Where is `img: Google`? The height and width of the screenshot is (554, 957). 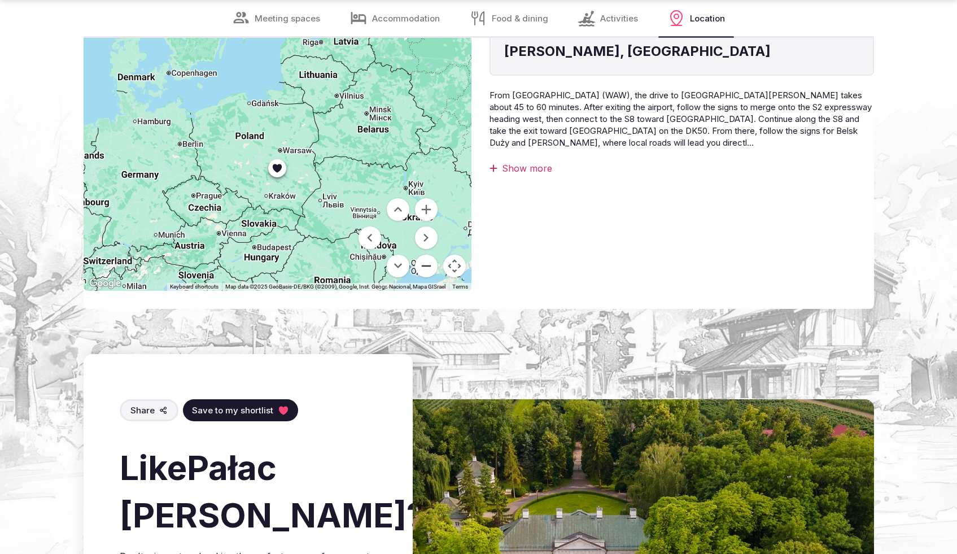
img: Google is located at coordinates (105, 283).